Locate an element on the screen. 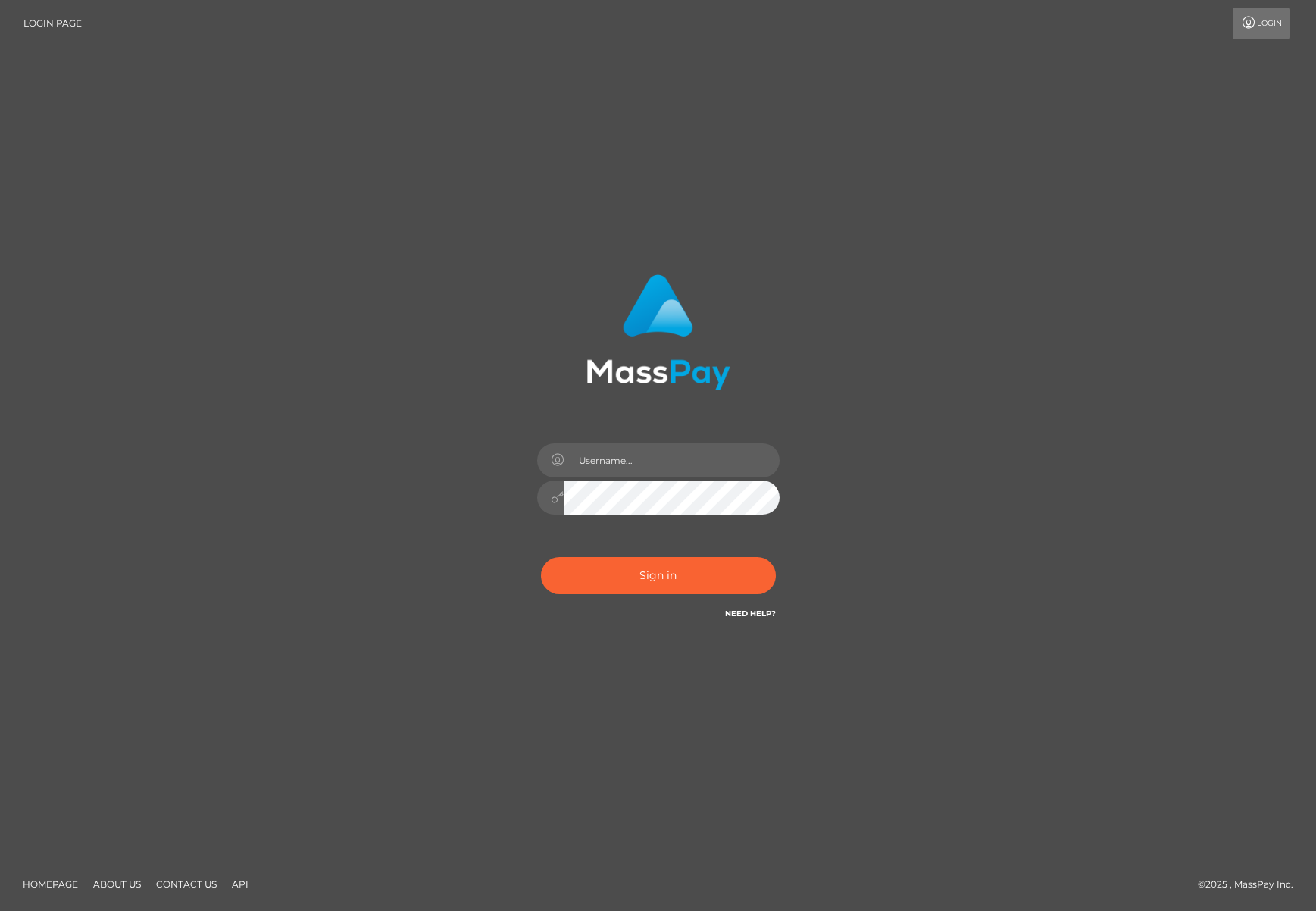  a: Need Help? is located at coordinates (750, 613).